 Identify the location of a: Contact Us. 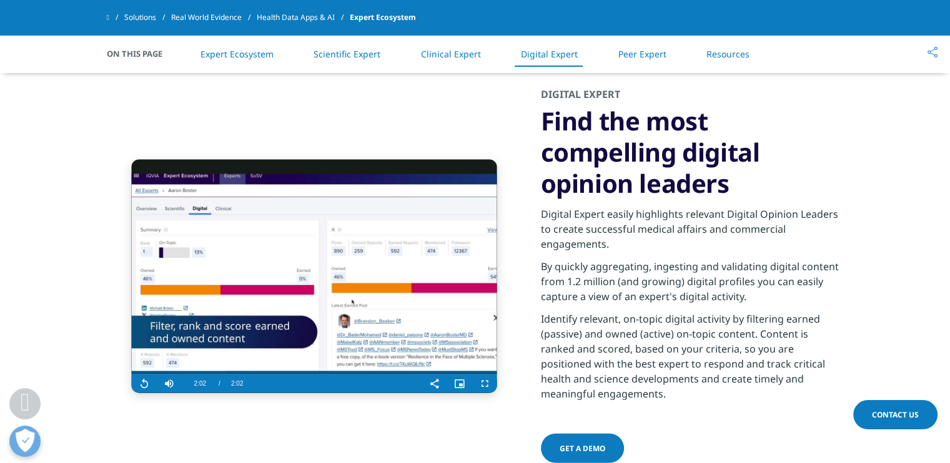
(895, 415).